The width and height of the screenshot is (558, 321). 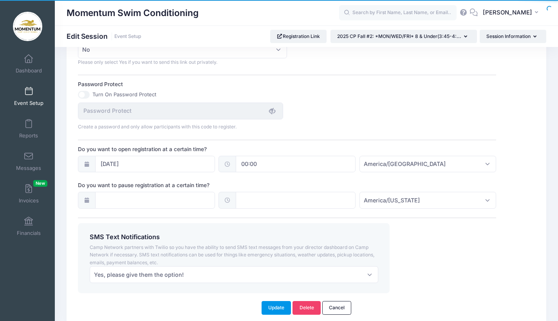 I want to click on a: Reports, so click(x=29, y=129).